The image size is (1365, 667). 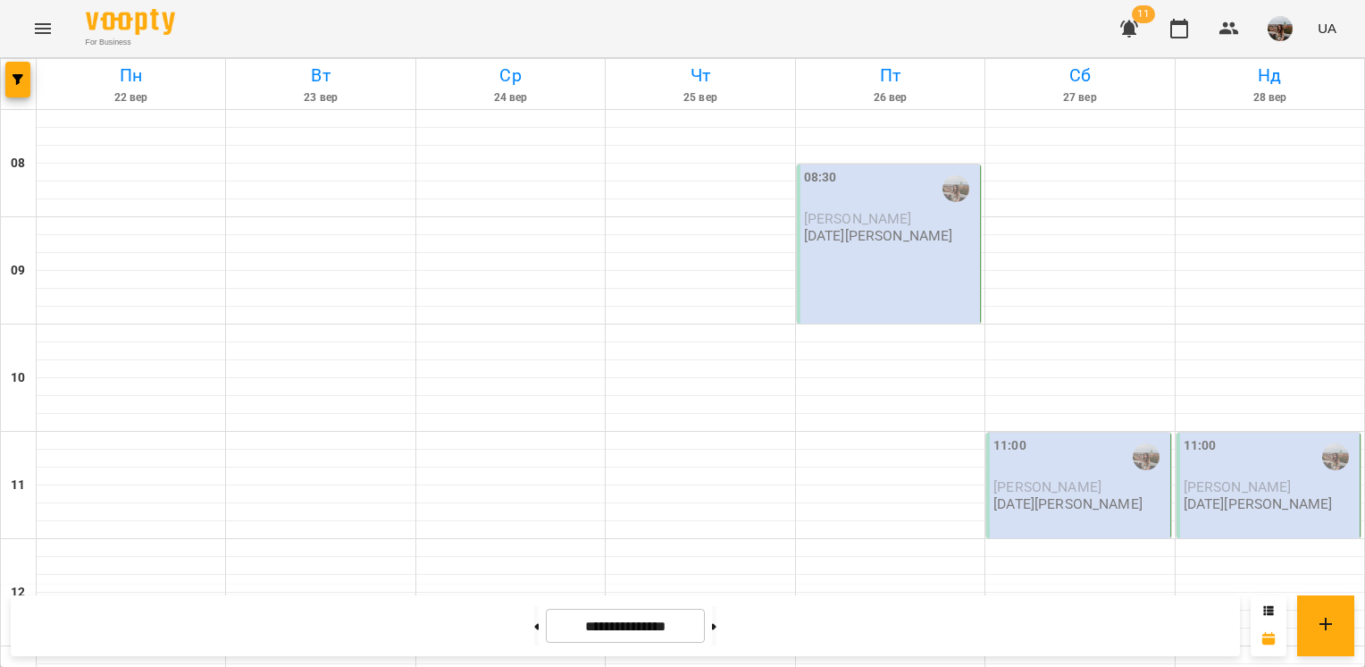 What do you see at coordinates (1270, 97) in the screenshot?
I see `h6: 28 вер` at bounding box center [1270, 97].